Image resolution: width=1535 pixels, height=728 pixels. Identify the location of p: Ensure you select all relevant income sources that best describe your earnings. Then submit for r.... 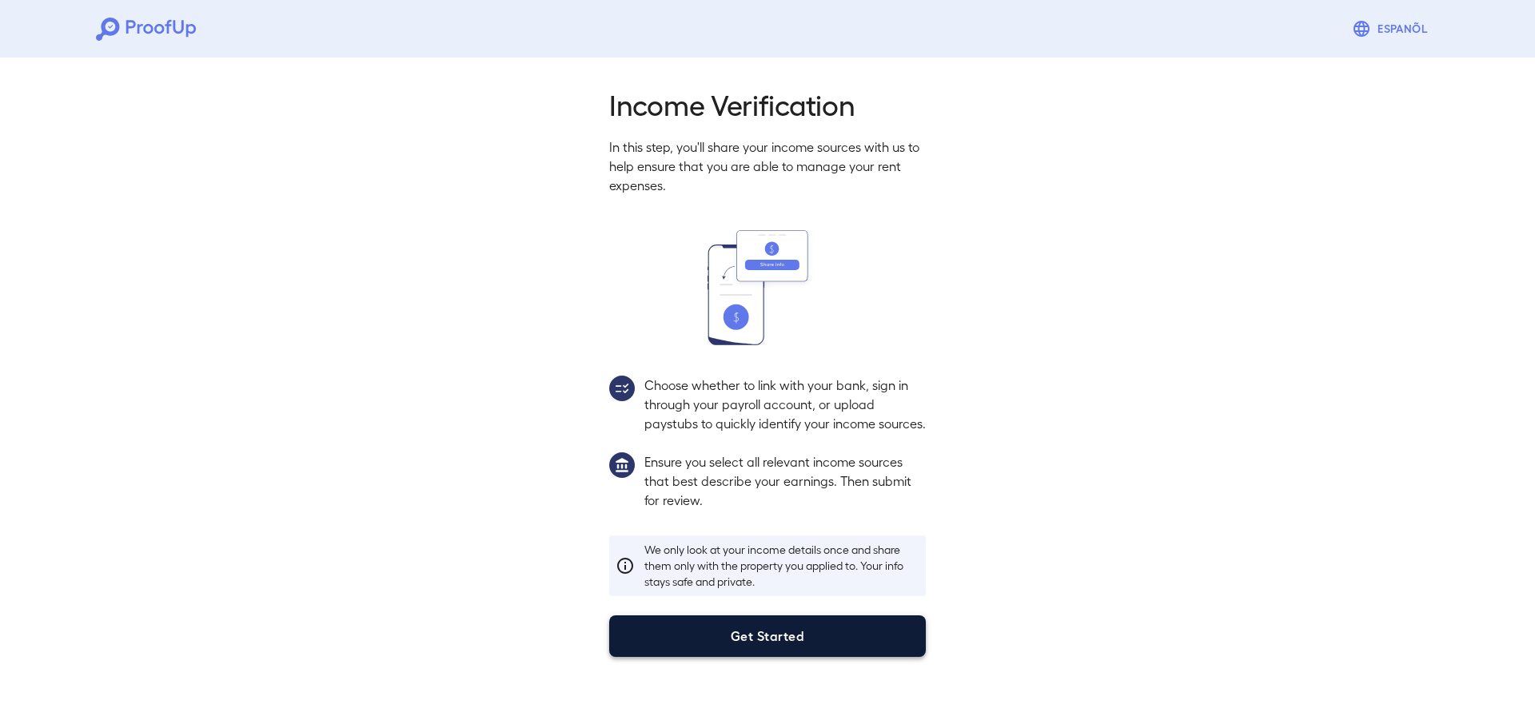
(785, 481).